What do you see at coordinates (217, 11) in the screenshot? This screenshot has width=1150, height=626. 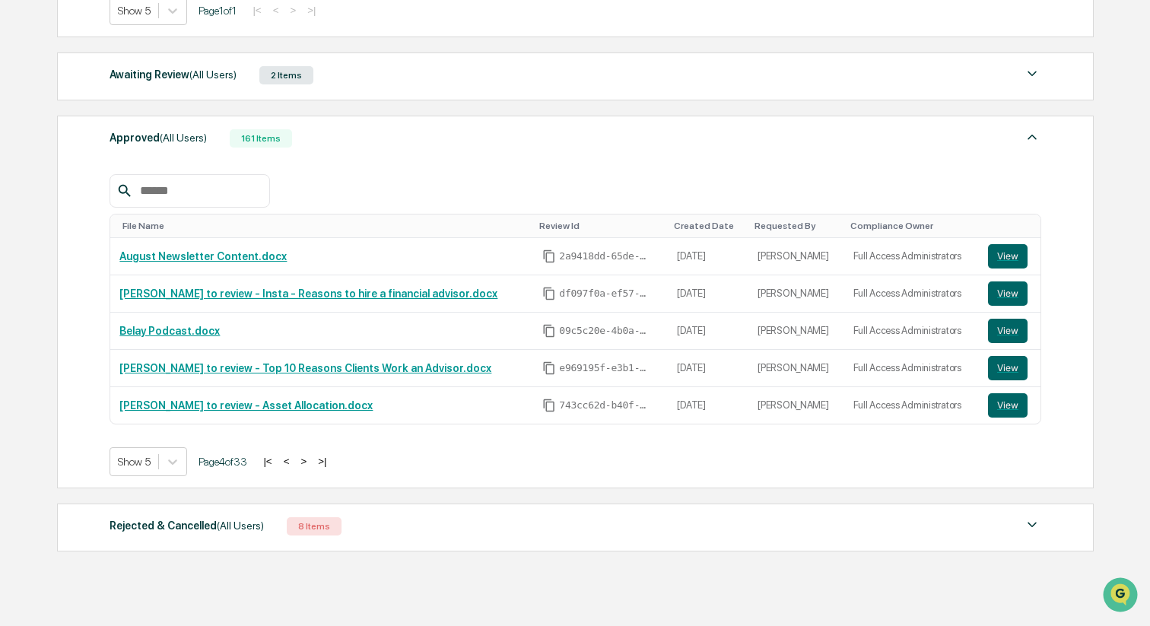 I see `span: Page 1 of 1` at bounding box center [217, 11].